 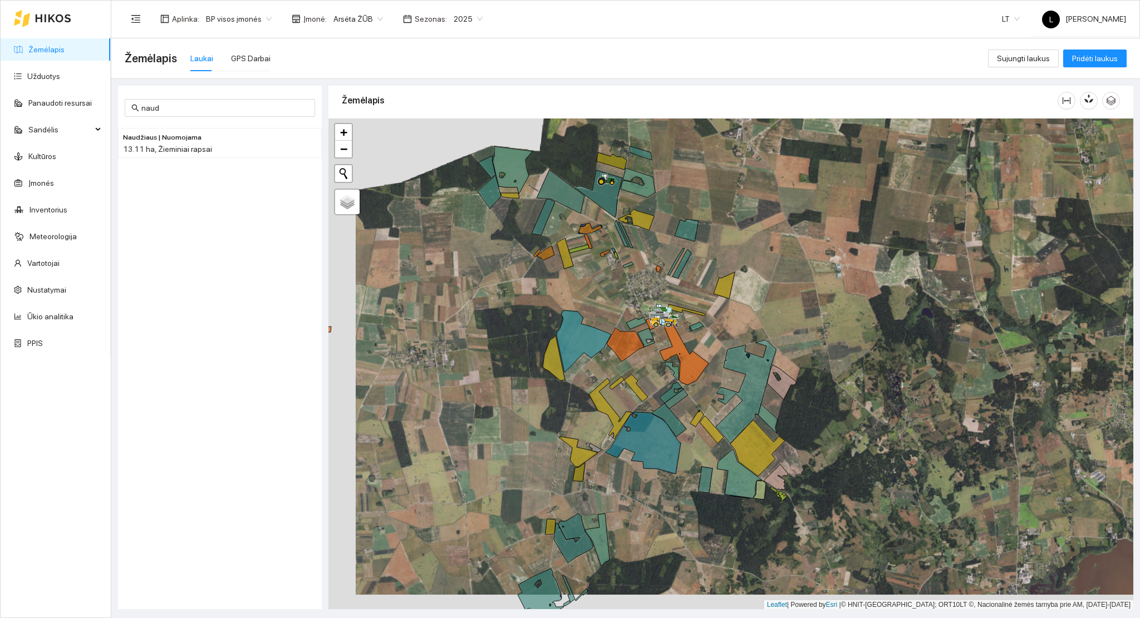 I want to click on button: Sujungti laukus, so click(x=1023, y=58).